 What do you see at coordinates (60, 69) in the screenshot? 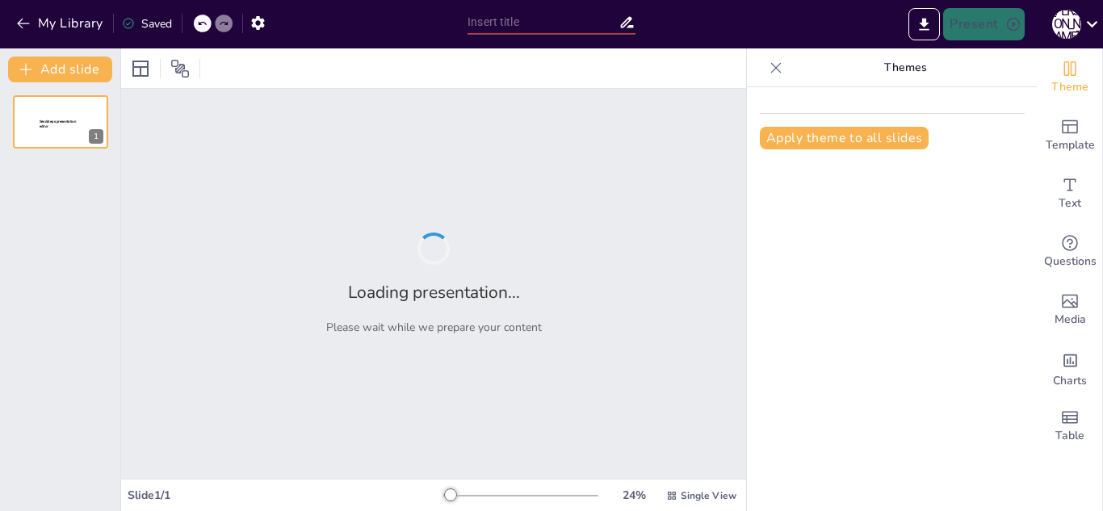
I see `button: Add slide` at bounding box center [60, 69].